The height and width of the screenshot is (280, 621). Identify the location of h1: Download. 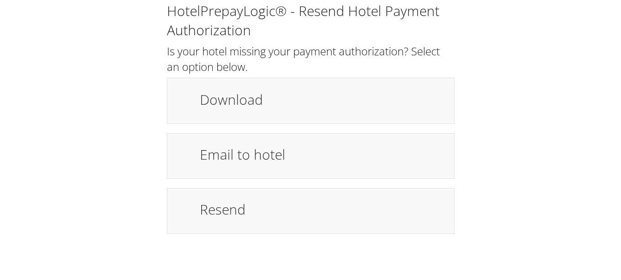
(322, 99).